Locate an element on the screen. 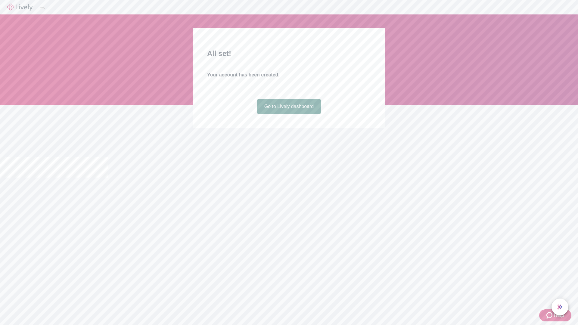 This screenshot has width=578, height=325. a: Go to Lively dashboard is located at coordinates (289, 107).